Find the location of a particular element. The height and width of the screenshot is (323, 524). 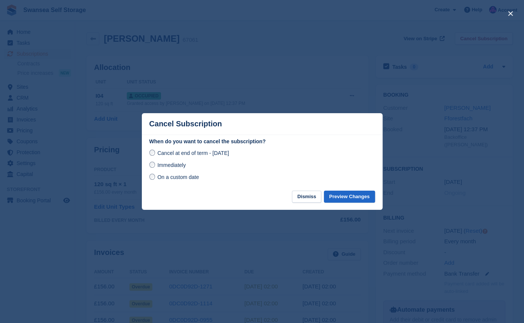

button: close is located at coordinates (510, 14).